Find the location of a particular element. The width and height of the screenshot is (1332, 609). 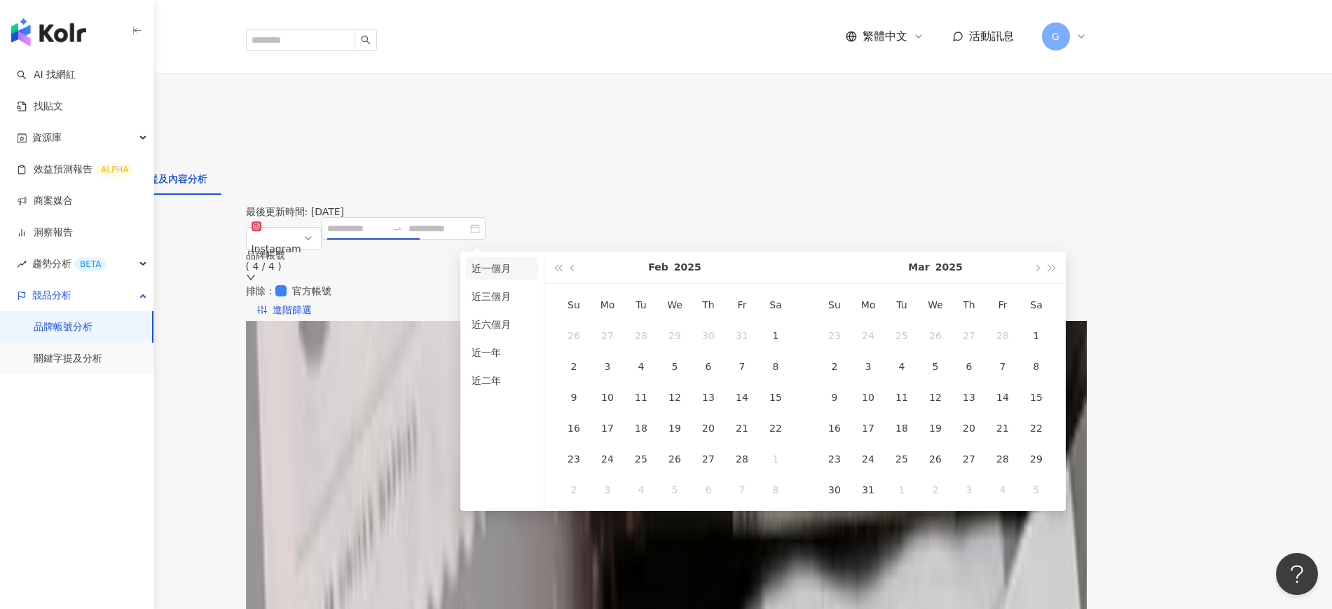

div: 2 is located at coordinates (834, 366).